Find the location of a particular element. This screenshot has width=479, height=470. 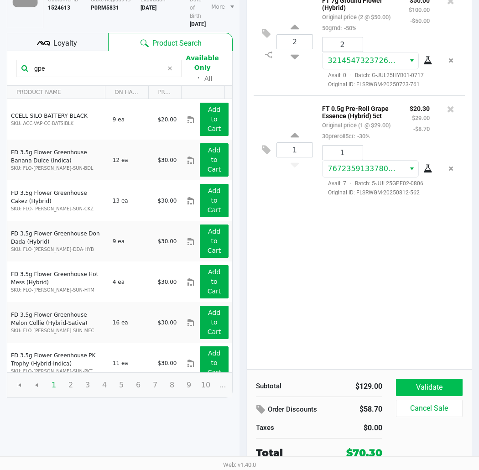

th: PRODUCT NAME is located at coordinates (56, 92).